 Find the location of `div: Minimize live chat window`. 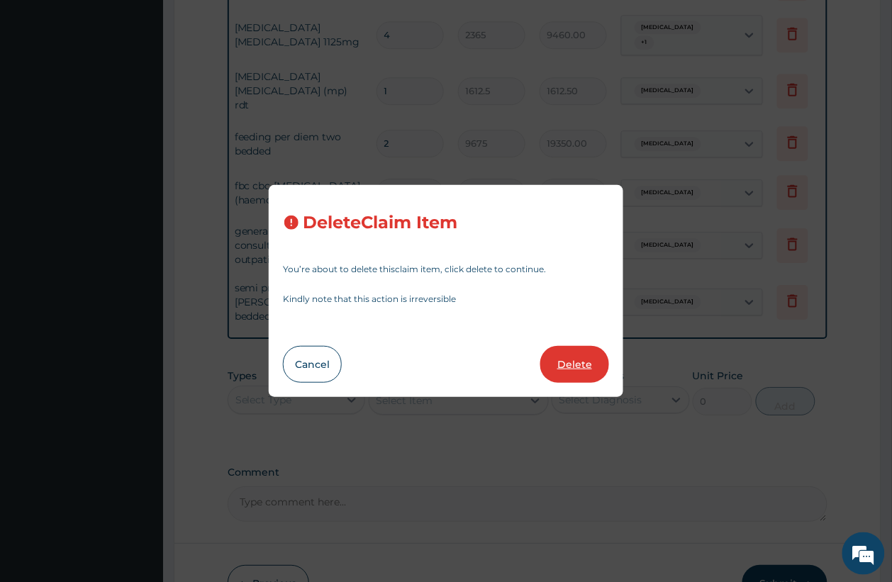

div: Minimize live chat window is located at coordinates (250, 24).